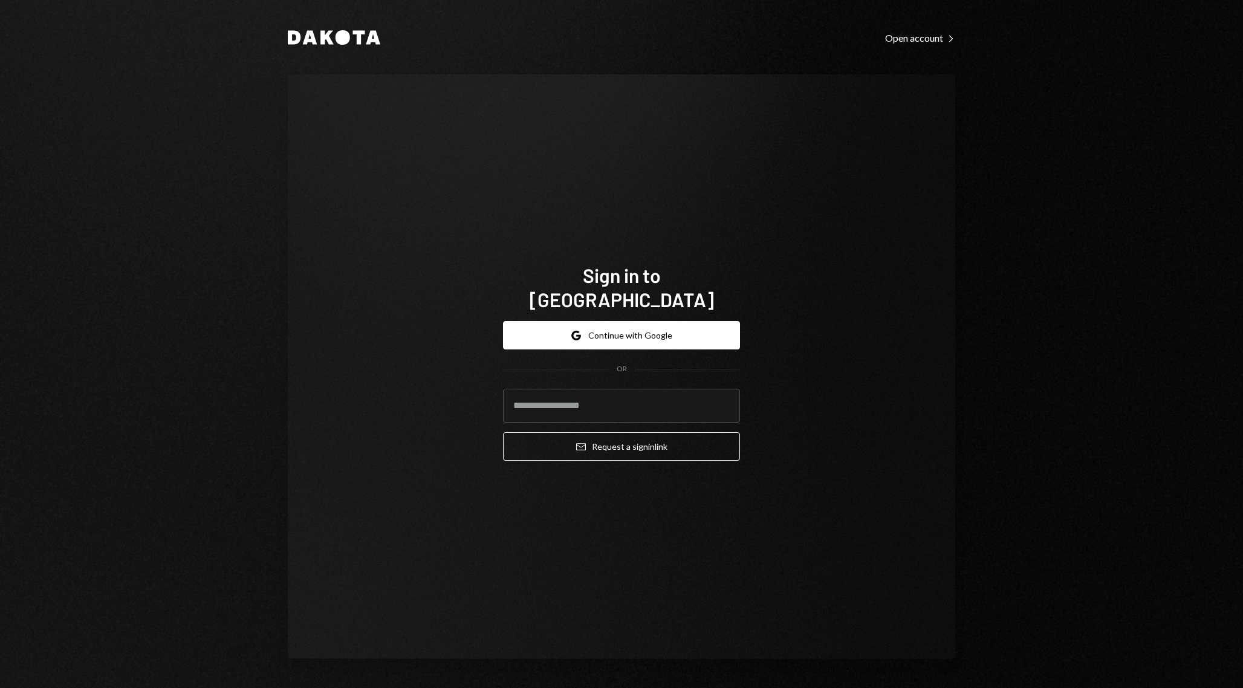 This screenshot has width=1243, height=688. Describe the element at coordinates (920, 37) in the screenshot. I see `a: Open account` at that location.